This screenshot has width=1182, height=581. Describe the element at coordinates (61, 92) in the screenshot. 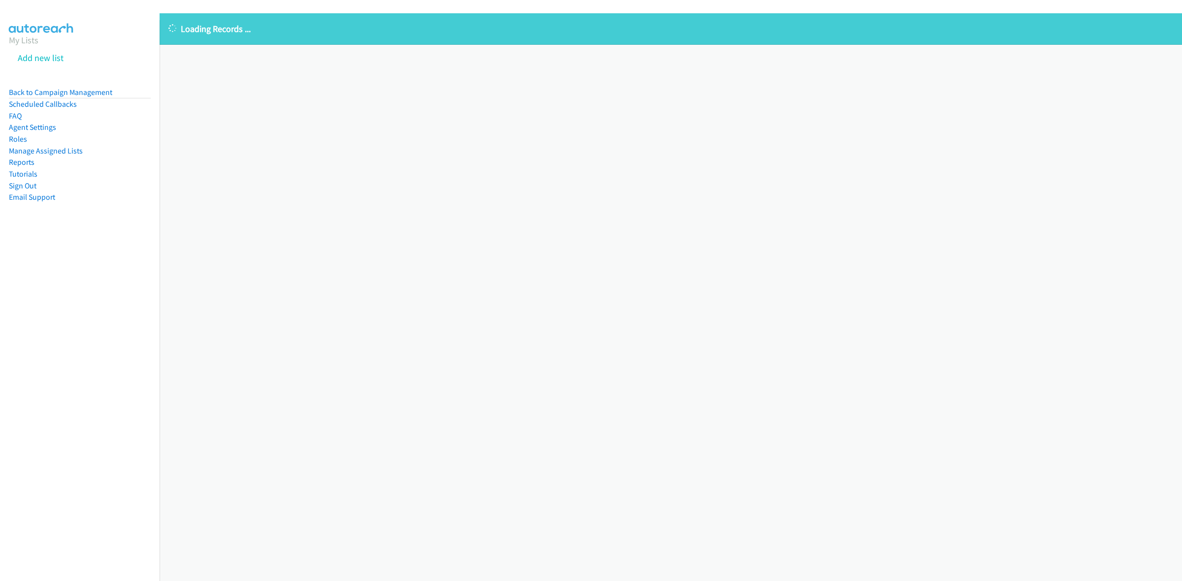

I see `a: Back to Campaign Management` at that location.